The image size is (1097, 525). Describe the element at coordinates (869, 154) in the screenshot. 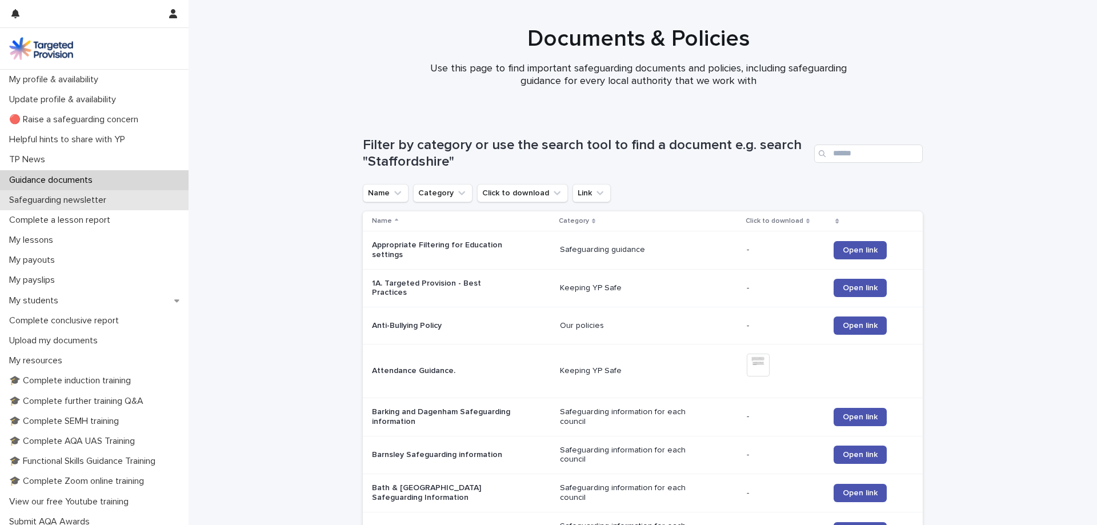

I see `input: Search` at that location.